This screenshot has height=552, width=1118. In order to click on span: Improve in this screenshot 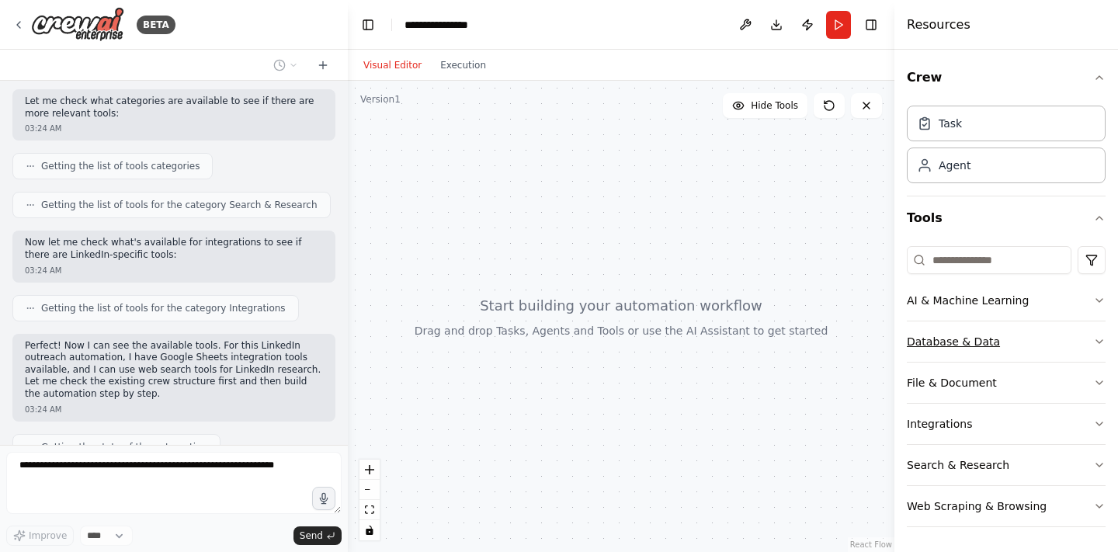, I will do `click(47, 536)`.